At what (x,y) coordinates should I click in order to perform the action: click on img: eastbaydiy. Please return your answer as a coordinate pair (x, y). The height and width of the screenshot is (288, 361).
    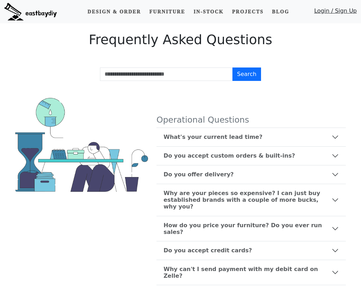
    Looking at the image, I should click on (30, 12).